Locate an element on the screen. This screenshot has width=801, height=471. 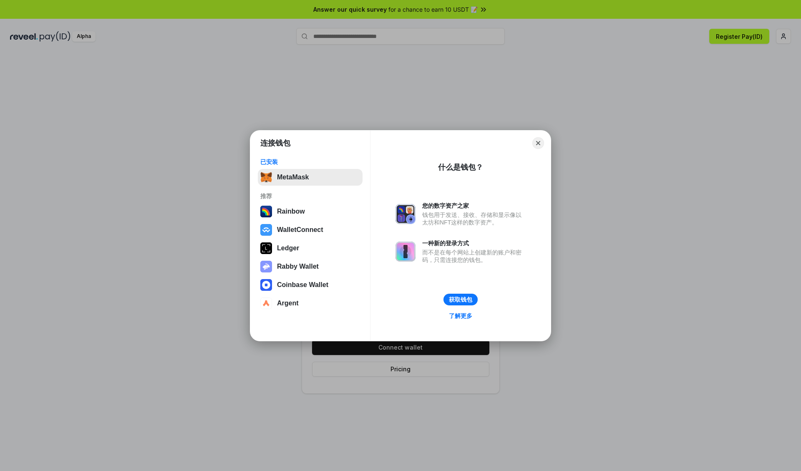
button: WalletConnect is located at coordinates (310, 230).